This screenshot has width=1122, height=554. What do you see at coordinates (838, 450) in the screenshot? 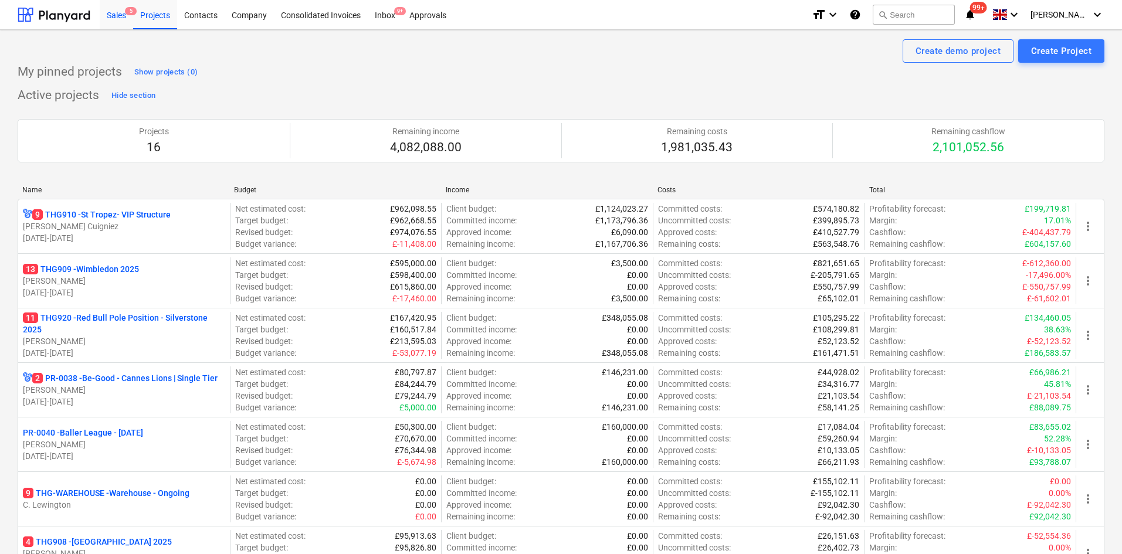
I see `p: £10,133.05` at bounding box center [838, 450].